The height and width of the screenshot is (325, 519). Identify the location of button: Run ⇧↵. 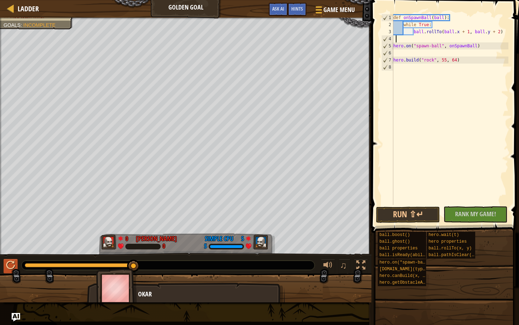
(408, 215).